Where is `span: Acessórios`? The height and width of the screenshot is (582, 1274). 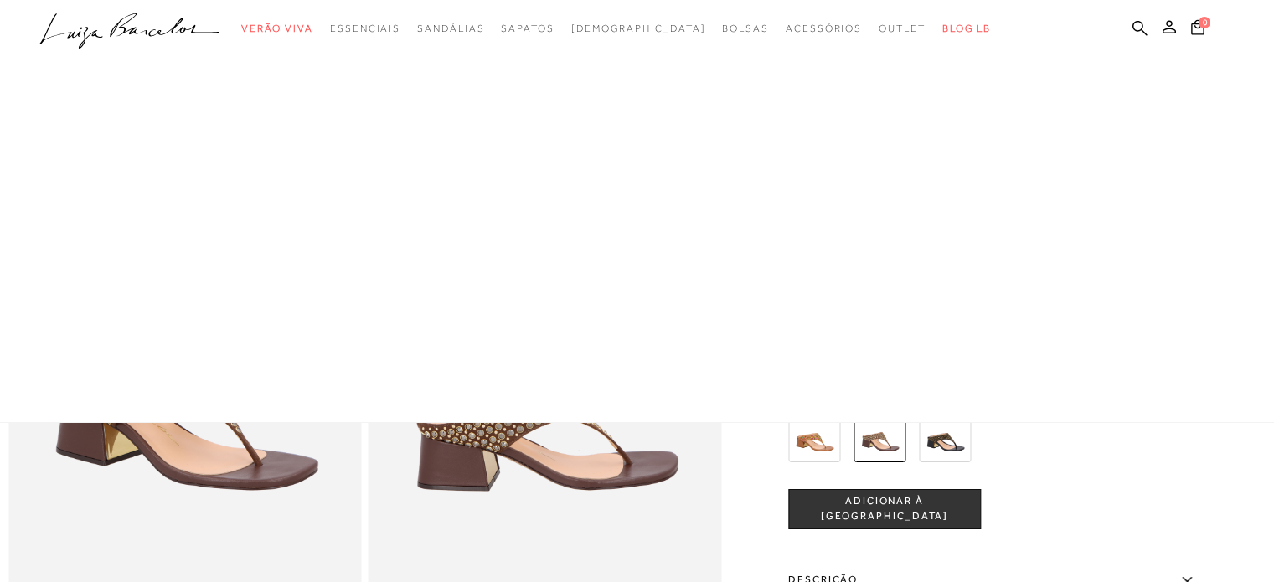
span: Acessórios is located at coordinates (823, 28).